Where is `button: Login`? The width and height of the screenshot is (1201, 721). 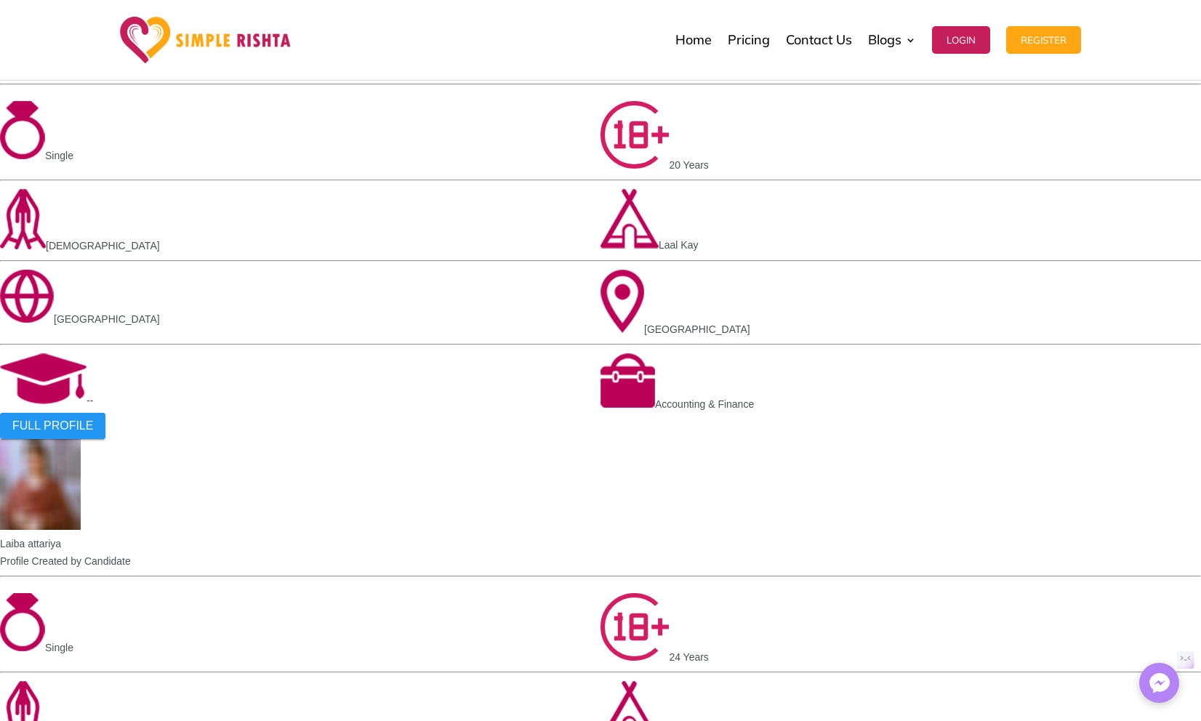 button: Login is located at coordinates (961, 40).